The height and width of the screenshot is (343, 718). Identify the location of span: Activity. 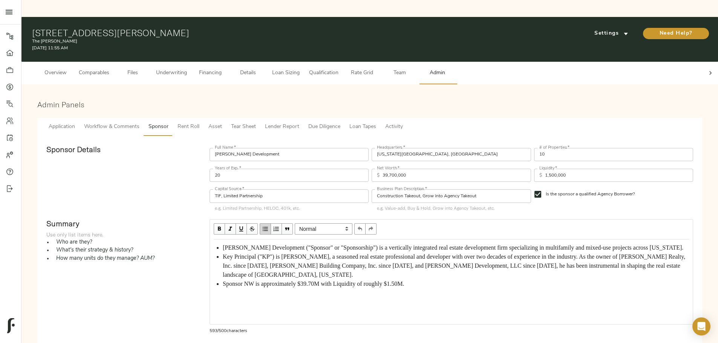
(394, 127).